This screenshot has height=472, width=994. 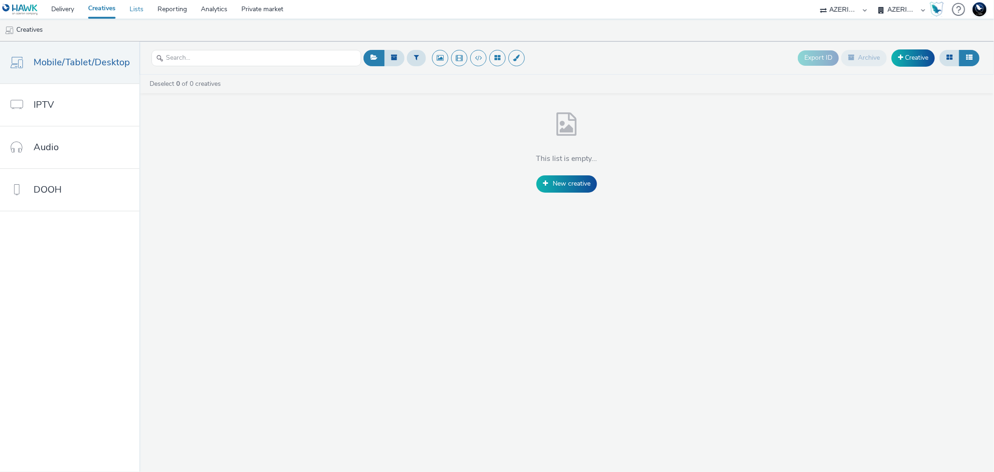 What do you see at coordinates (48, 189) in the screenshot?
I see `span: DOOH` at bounding box center [48, 189].